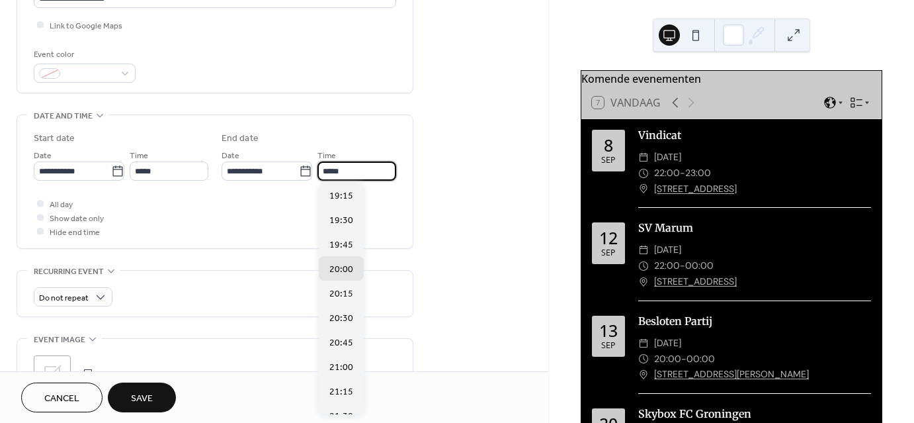 The width and height of the screenshot is (914, 423). I want to click on button: Cancel, so click(62, 397).